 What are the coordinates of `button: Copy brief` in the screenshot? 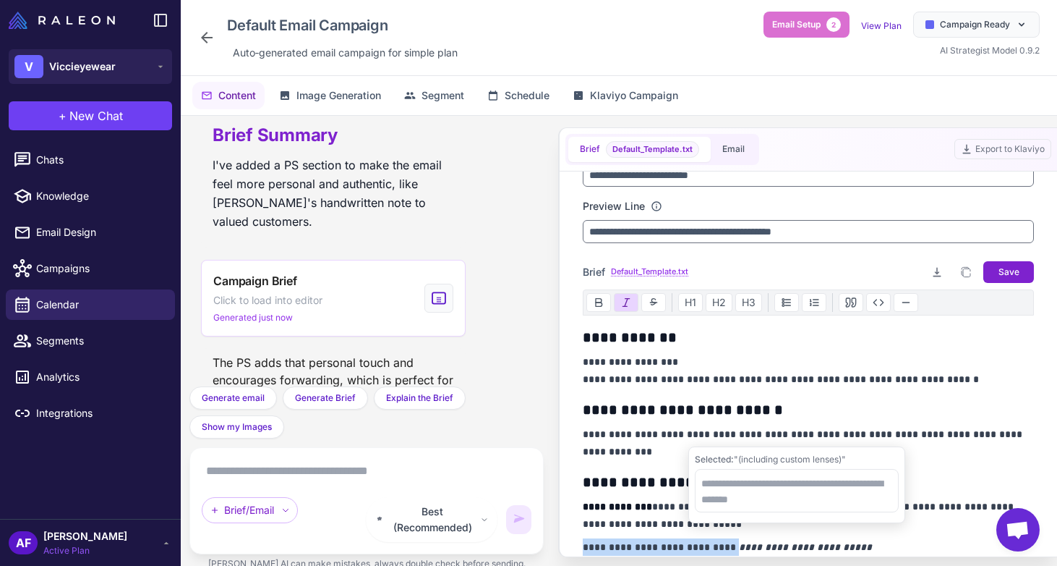 It's located at (966, 272).